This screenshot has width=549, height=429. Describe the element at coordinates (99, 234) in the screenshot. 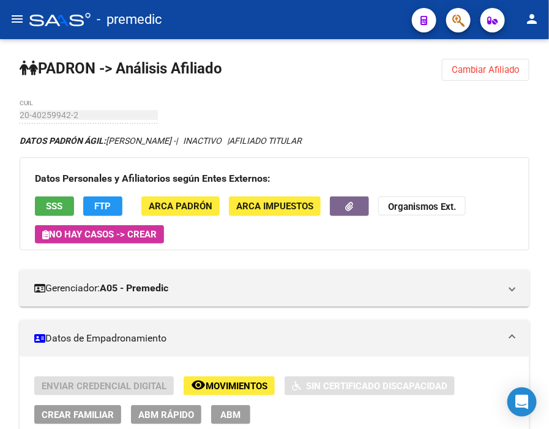

I see `span: No hay casos -> Crear` at that location.